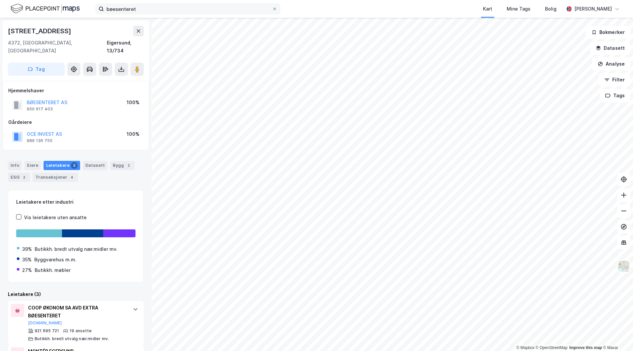 Image resolution: width=633 pixels, height=351 pixels. I want to click on button: Tags, so click(615, 96).